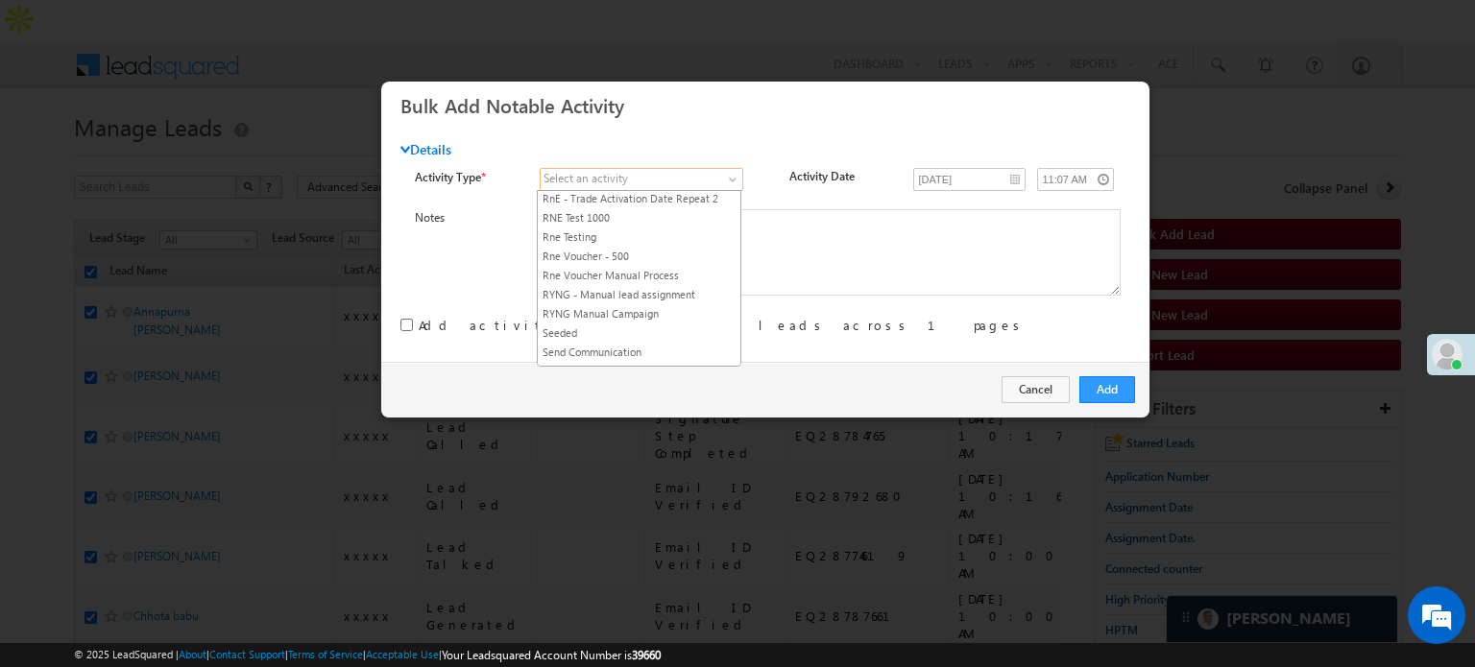  Describe the element at coordinates (367, 655) in the screenshot. I see `span: © 2025 LeadSquared | | | | |` at that location.